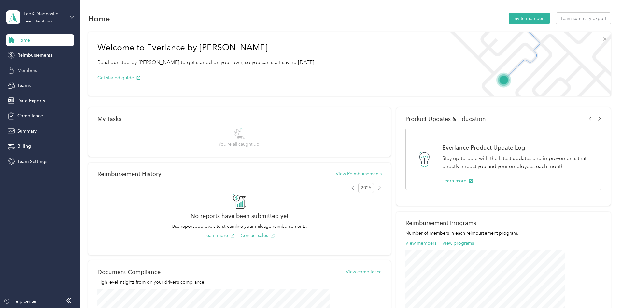 This screenshot has height=308, width=622. I want to click on div: LabX Diagnostic Systems, so click(44, 14).